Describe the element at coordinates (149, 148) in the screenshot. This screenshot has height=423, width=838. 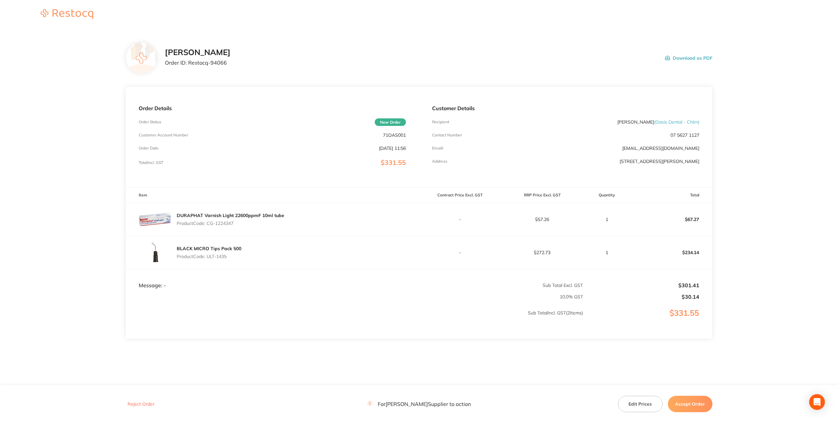
I see `p: Order Date` at that location.